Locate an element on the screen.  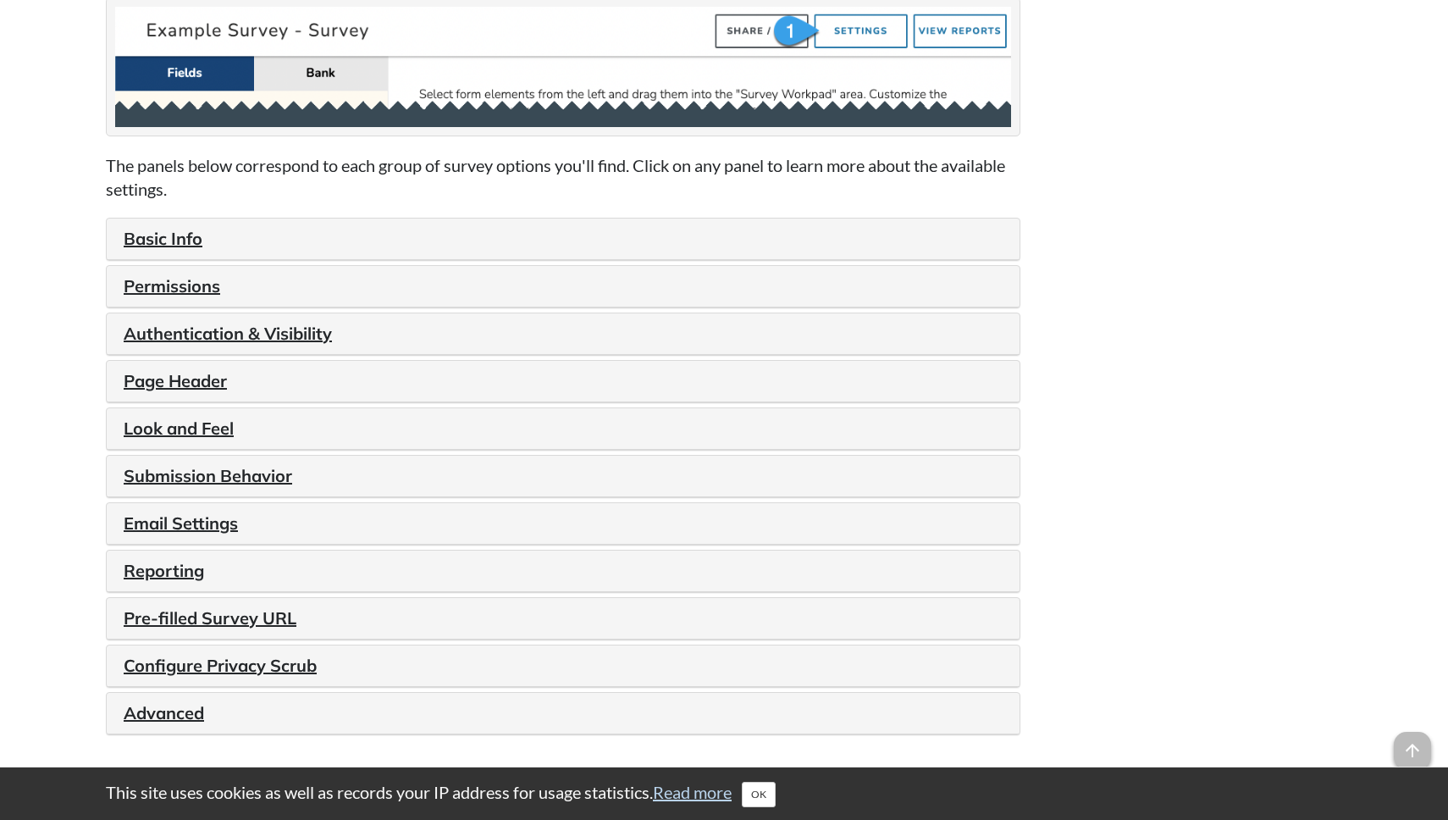
a: Basic Info is located at coordinates (163, 238).